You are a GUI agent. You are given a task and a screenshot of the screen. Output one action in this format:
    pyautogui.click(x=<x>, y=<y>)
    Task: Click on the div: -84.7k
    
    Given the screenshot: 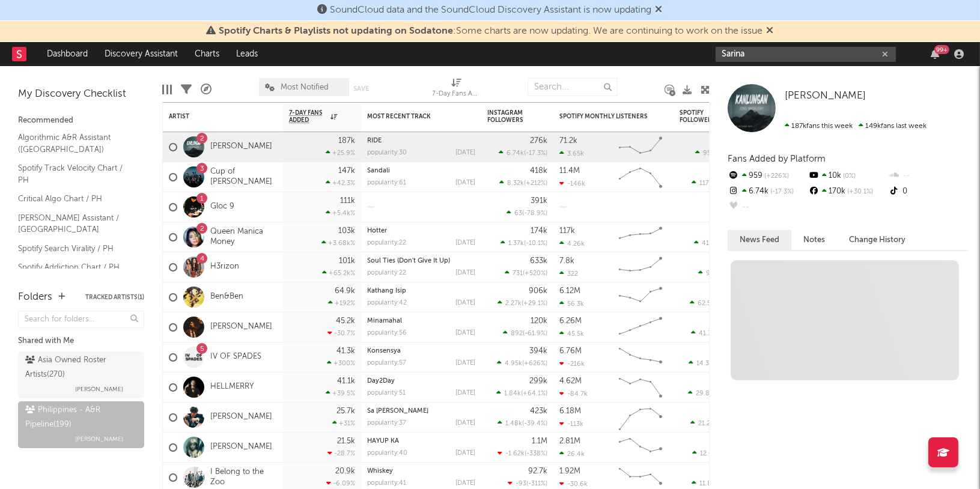 What is the action you would take?
    pyautogui.click(x=573, y=393)
    